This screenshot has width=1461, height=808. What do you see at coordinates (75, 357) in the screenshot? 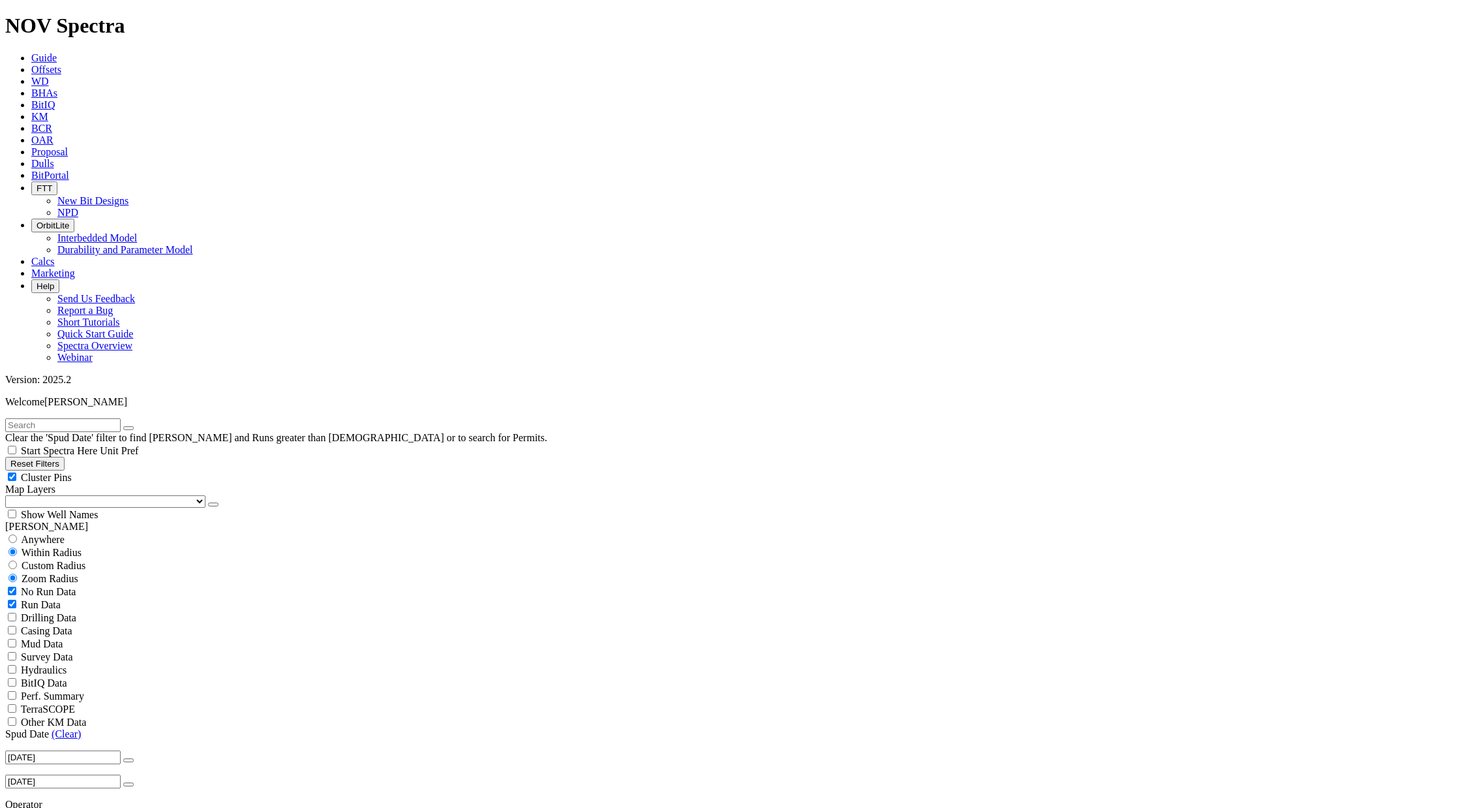
I see `a: Webinar` at bounding box center [75, 357].